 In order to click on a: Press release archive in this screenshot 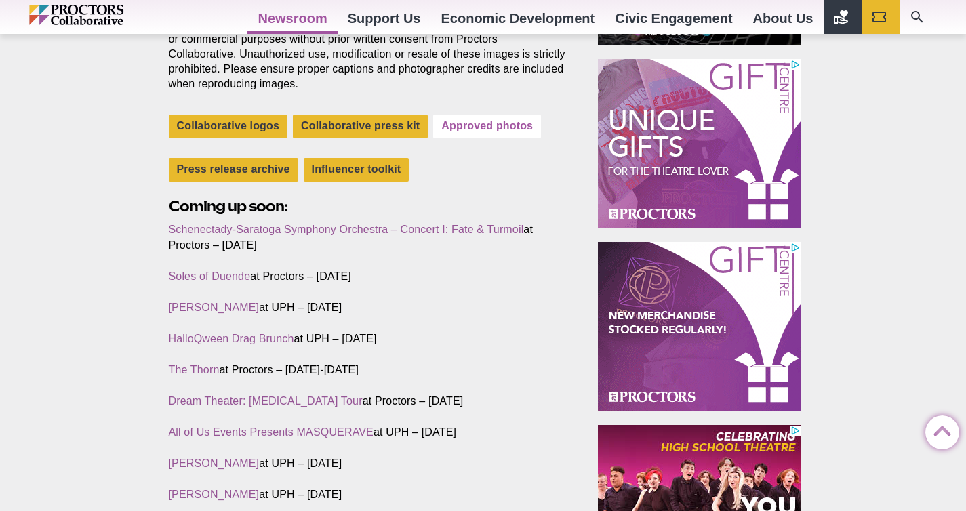, I will do `click(233, 169)`.